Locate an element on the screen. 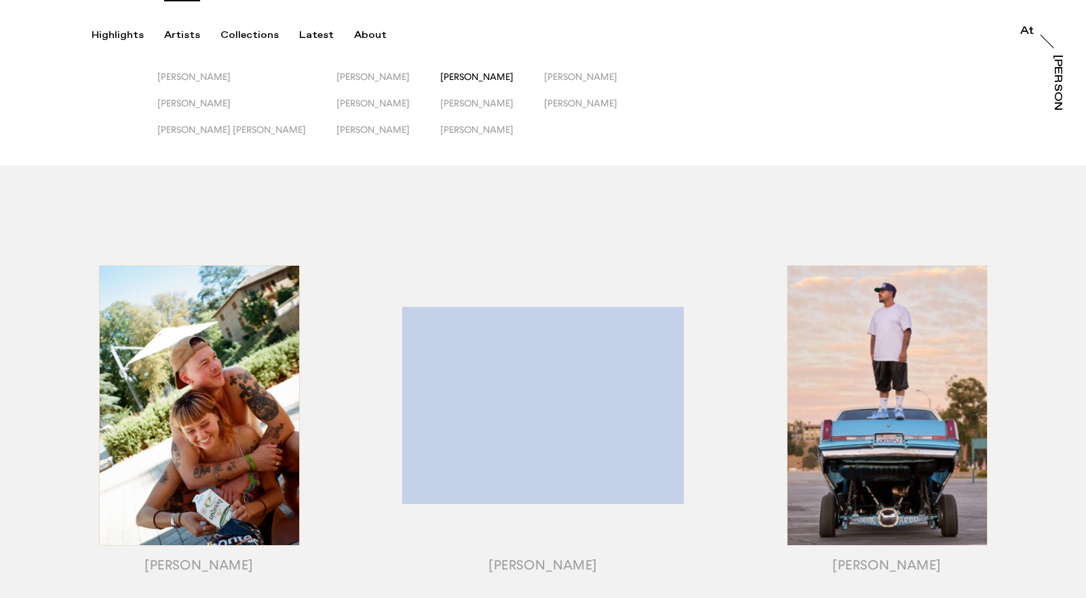 This screenshot has width=1086, height=598. div: Artists is located at coordinates (182, 35).